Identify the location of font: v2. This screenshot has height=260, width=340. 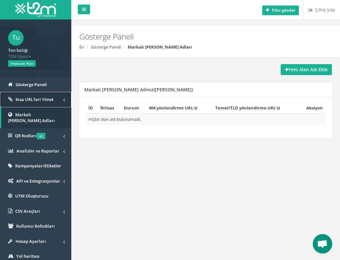
(41, 136).